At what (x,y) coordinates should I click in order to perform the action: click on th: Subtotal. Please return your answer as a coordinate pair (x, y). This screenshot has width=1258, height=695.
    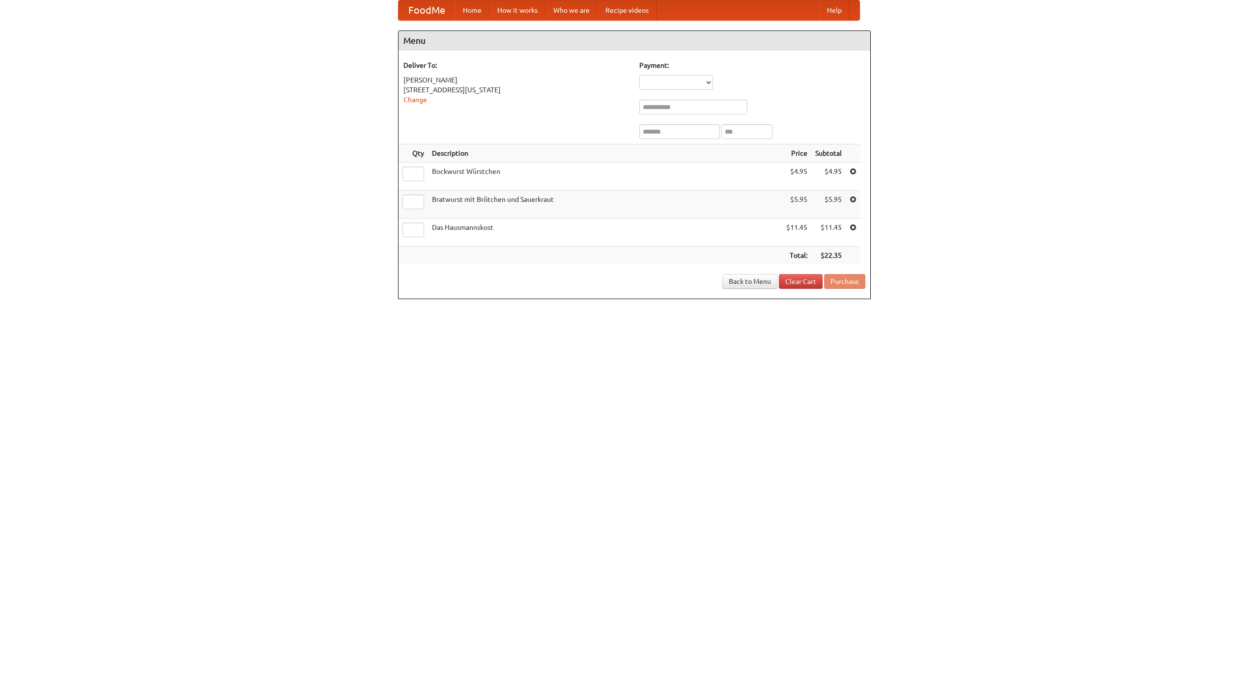
    Looking at the image, I should click on (829, 153).